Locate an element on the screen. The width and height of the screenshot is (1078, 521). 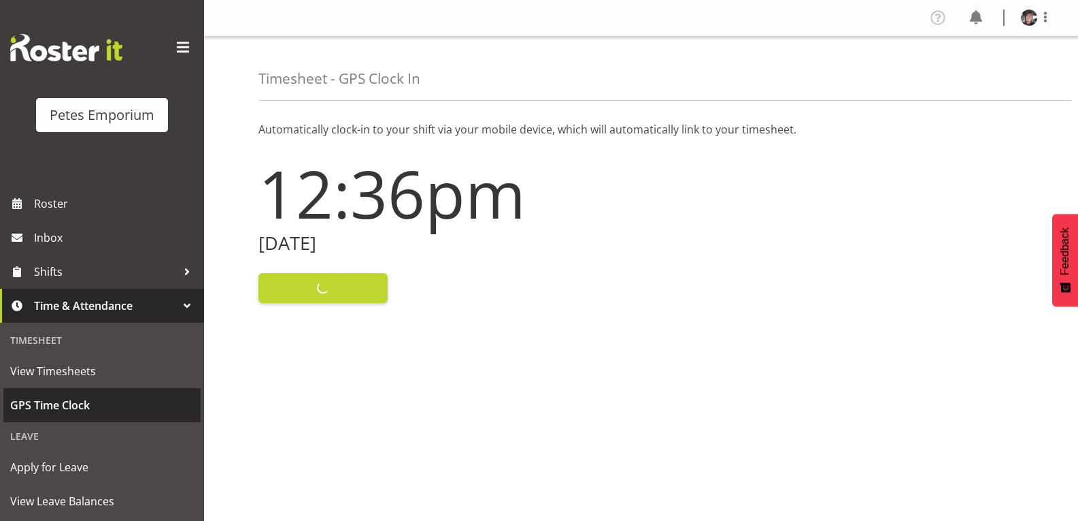
div: Petes Emporium is located at coordinates (102, 115).